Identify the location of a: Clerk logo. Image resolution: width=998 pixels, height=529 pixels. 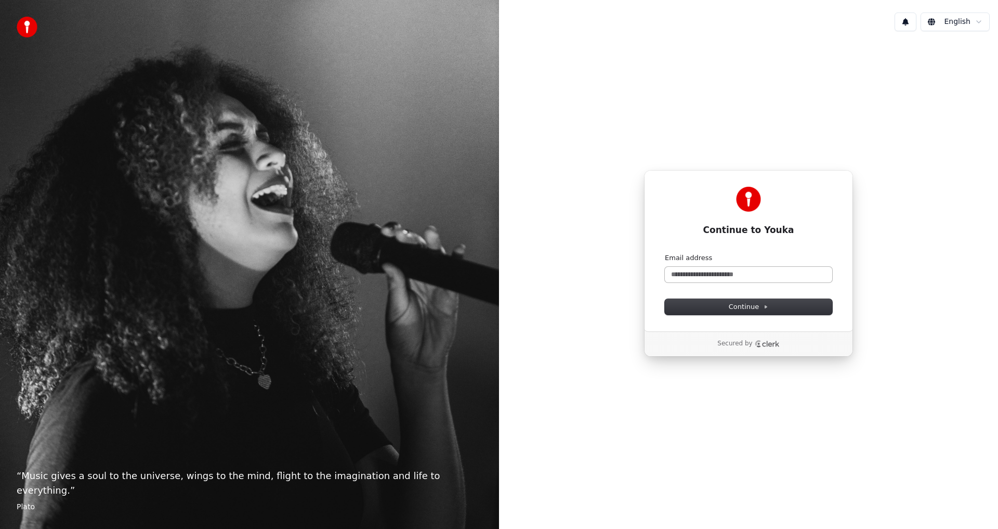
(768, 344).